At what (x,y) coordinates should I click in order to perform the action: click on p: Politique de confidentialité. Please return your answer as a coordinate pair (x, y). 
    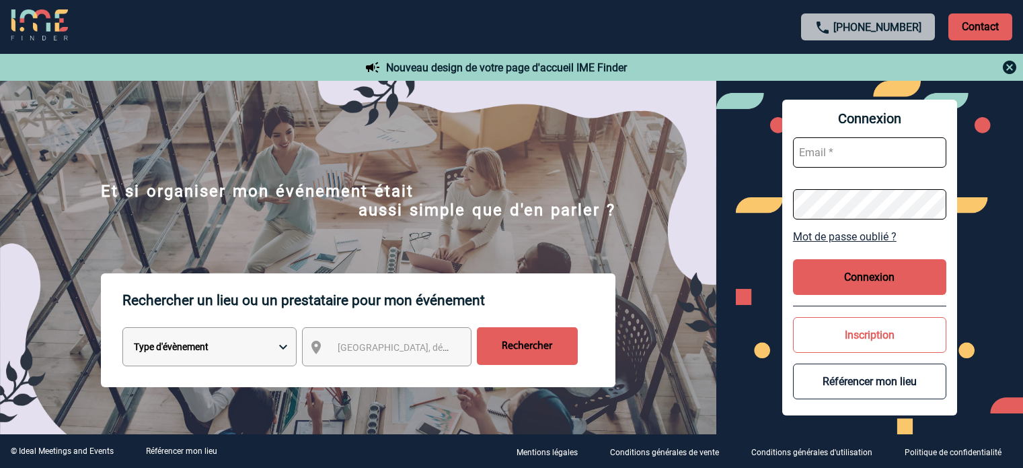
    Looking at the image, I should click on (953, 452).